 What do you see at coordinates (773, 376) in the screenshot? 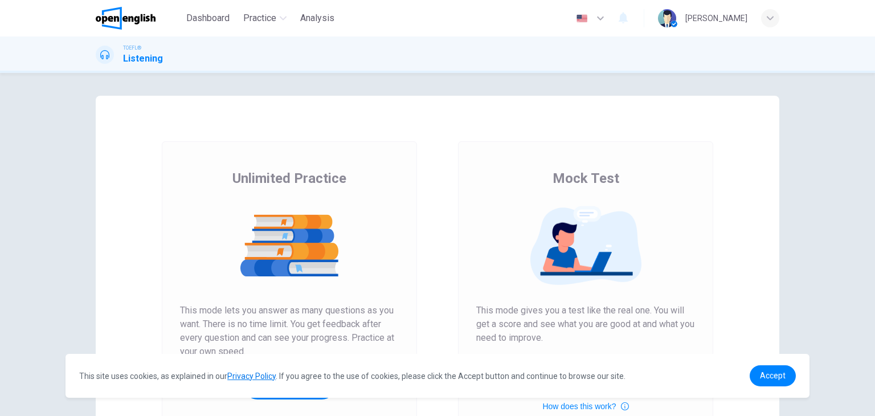
I see `a: dismiss cookie message` at bounding box center [773, 376].